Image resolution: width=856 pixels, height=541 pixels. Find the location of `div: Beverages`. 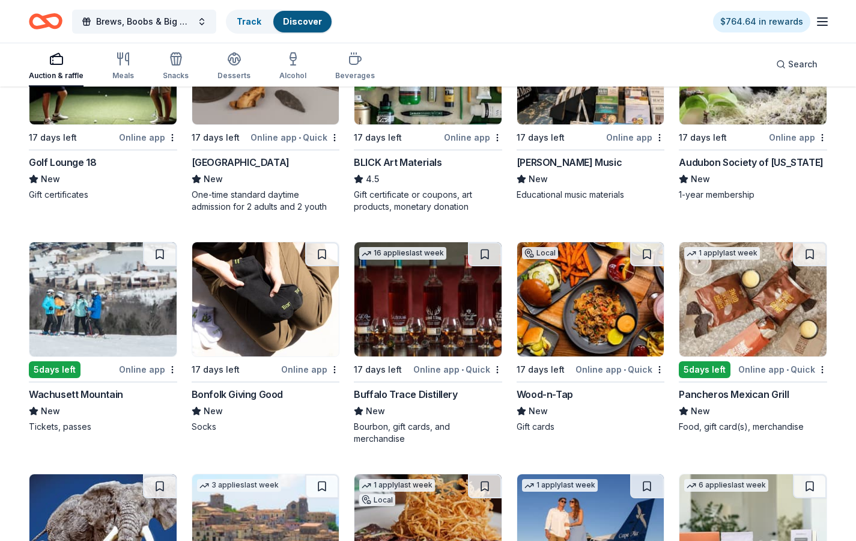

div: Beverages is located at coordinates (355, 76).